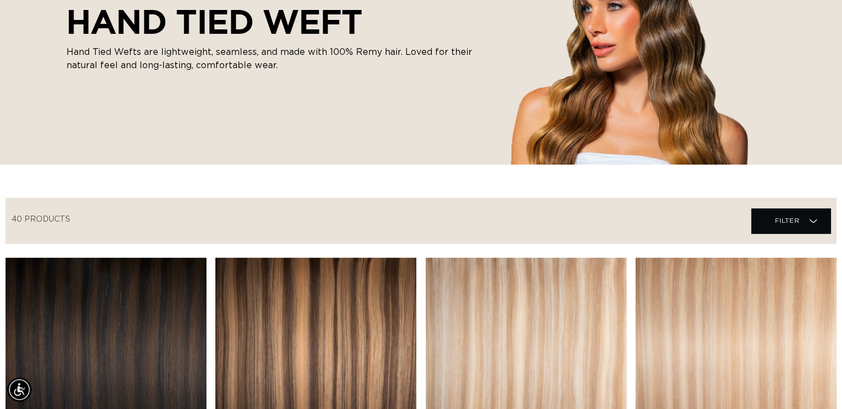 The image size is (842, 409). Describe the element at coordinates (277, 59) in the screenshot. I see `p: Hand Tied Wefts are lightweight, seamless, and made with 100% Remy hair. Loved for their natural ...` at that location.